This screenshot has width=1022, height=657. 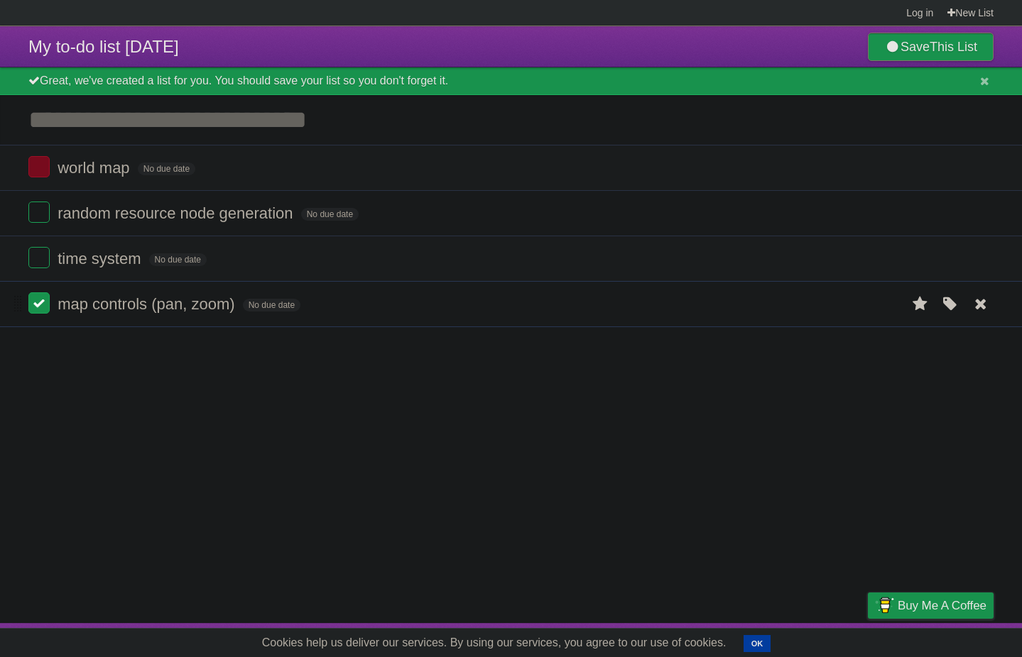 What do you see at coordinates (867, 640) in the screenshot?
I see `a: Privacy` at bounding box center [867, 640].